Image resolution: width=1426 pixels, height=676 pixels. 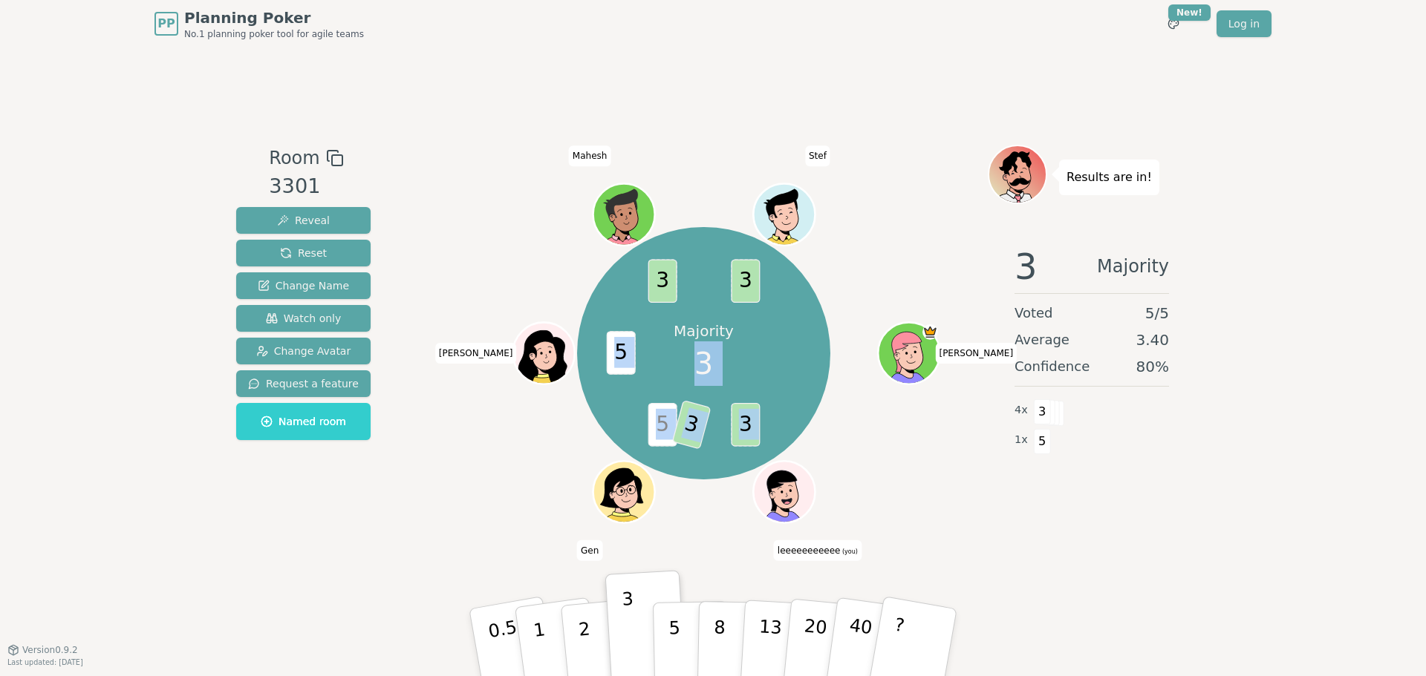 I want to click on button: Named room, so click(x=303, y=422).